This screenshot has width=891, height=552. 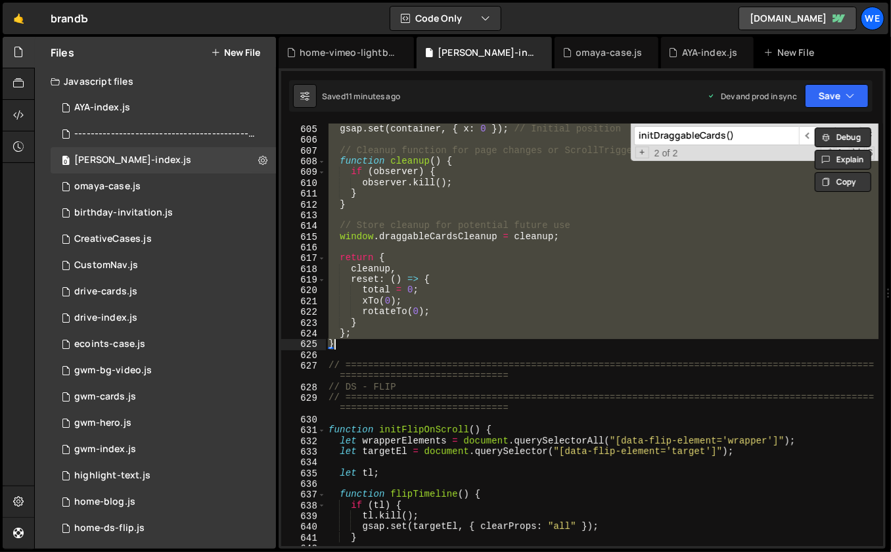 I want to click on div: 640, so click(x=304, y=527).